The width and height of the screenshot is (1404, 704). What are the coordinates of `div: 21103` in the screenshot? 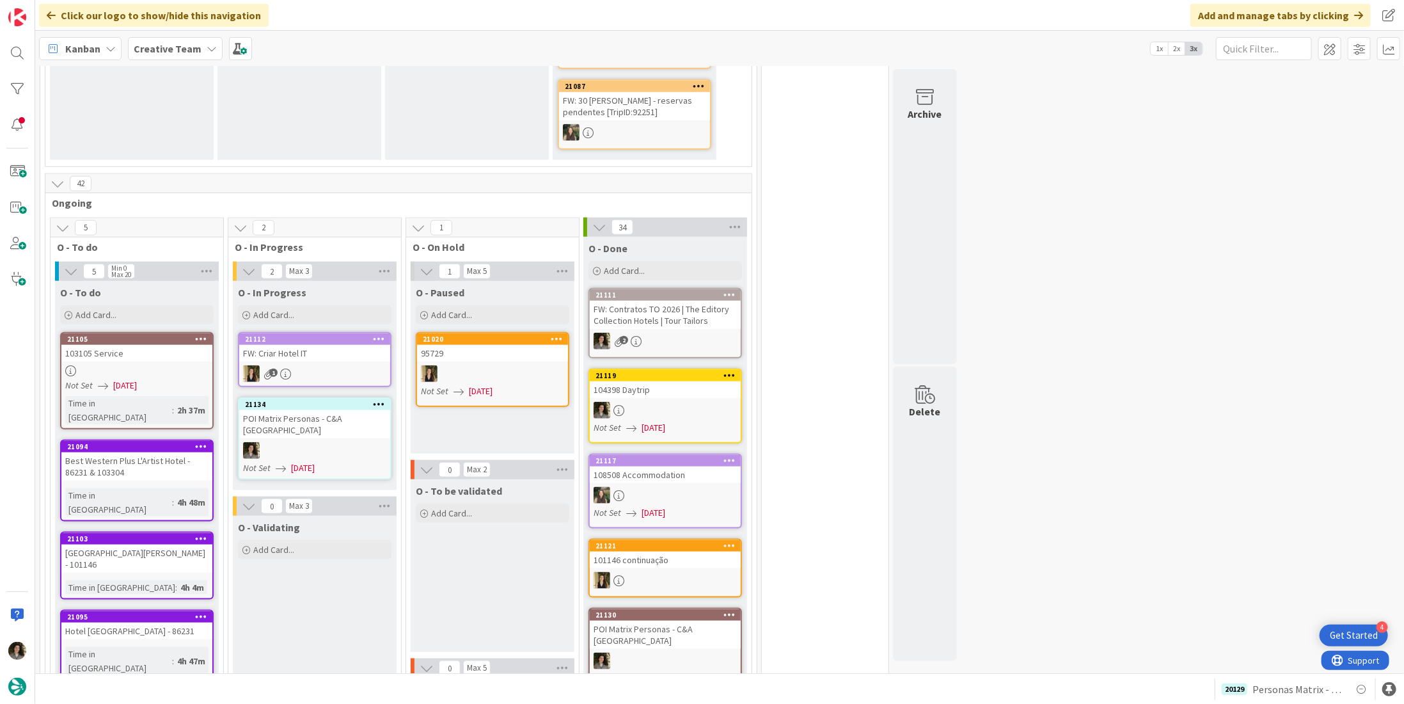 It's located at (139, 539).